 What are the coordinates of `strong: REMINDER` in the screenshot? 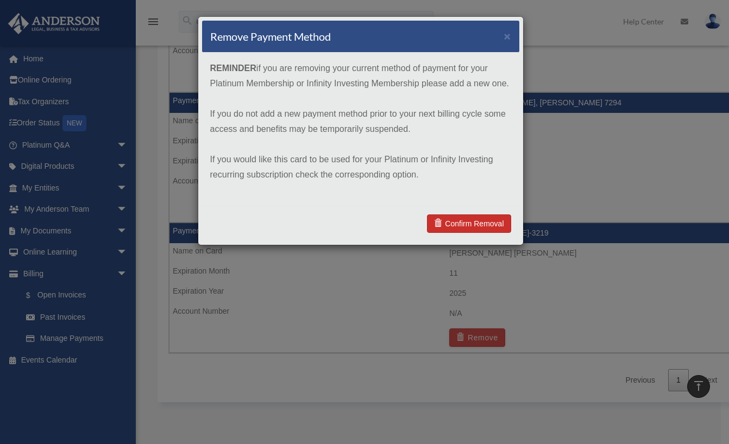 It's located at (233, 68).